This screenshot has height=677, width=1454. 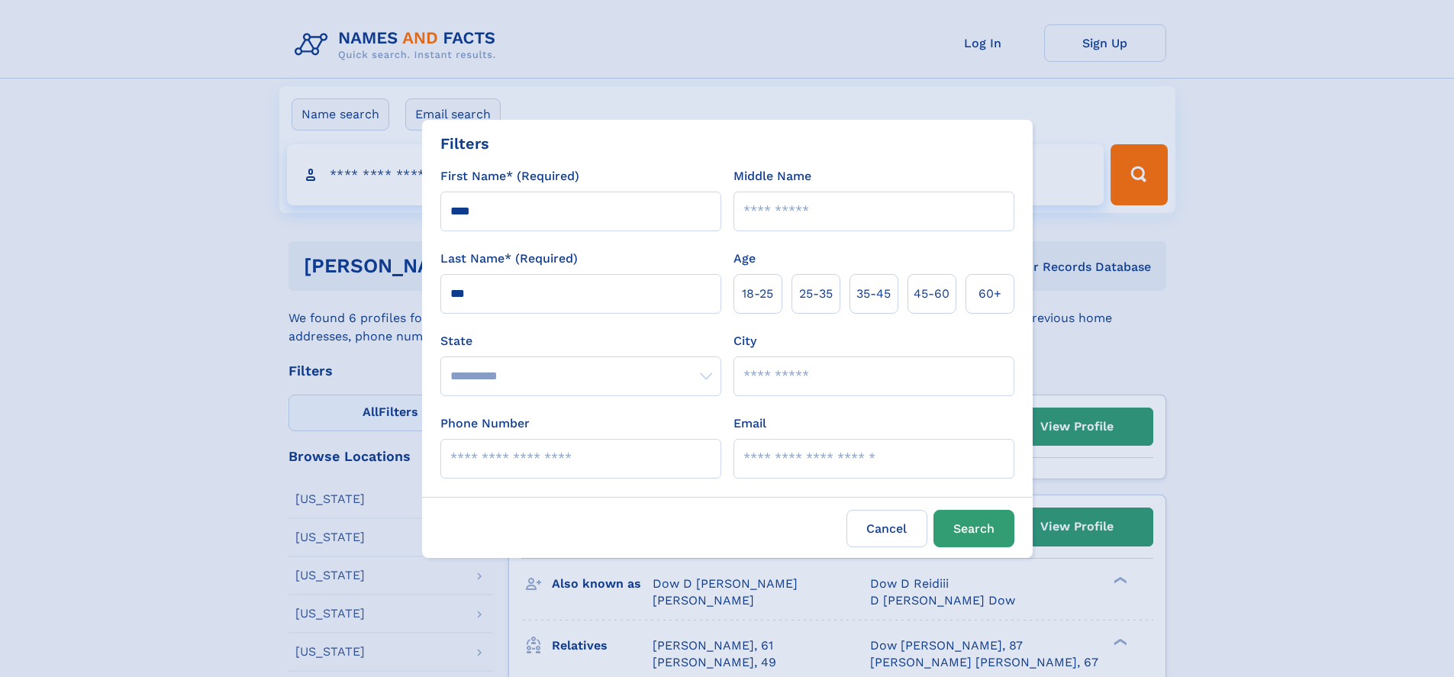 I want to click on label: State, so click(x=581, y=341).